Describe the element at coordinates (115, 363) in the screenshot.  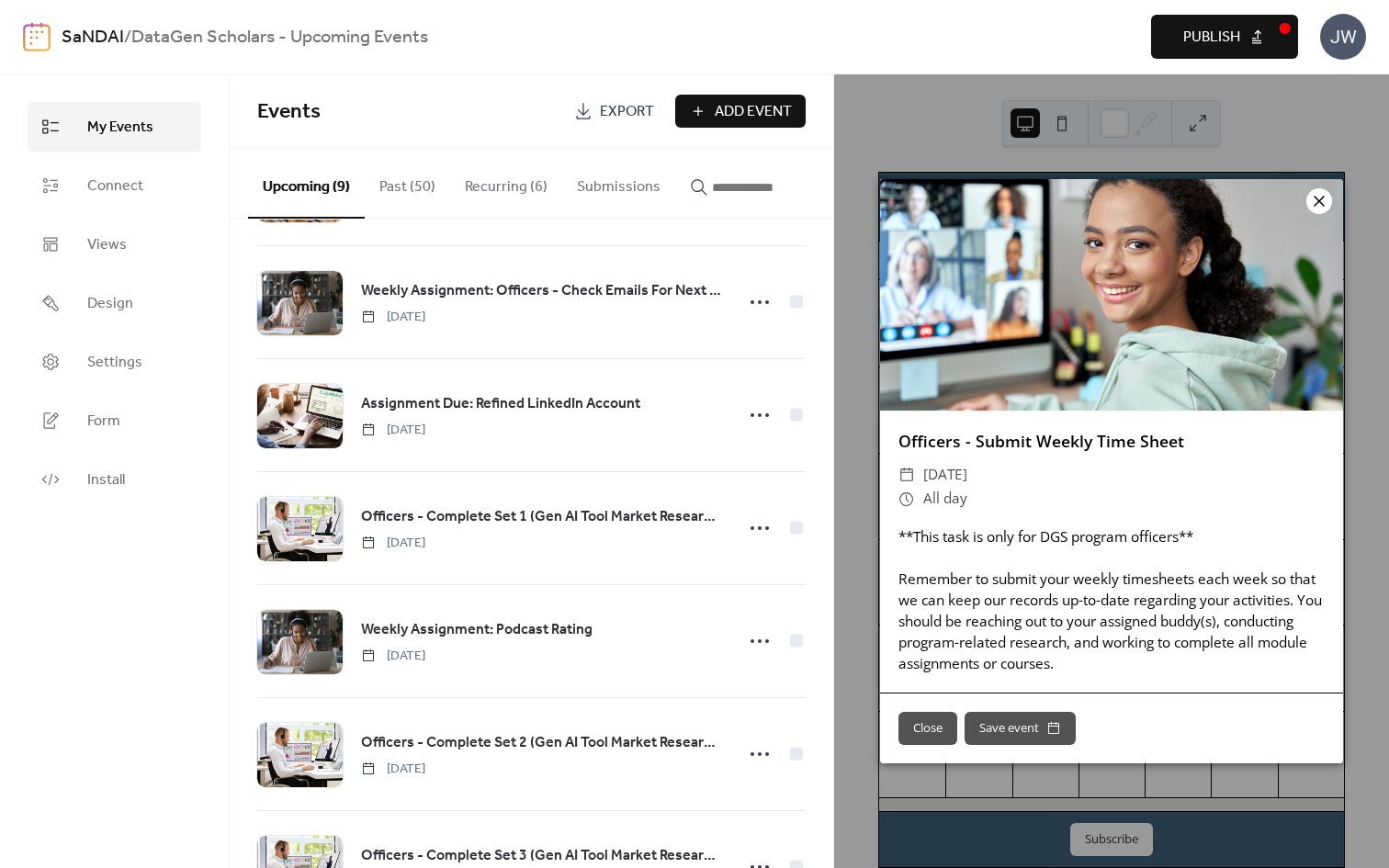
I see `span: Settings` at that location.